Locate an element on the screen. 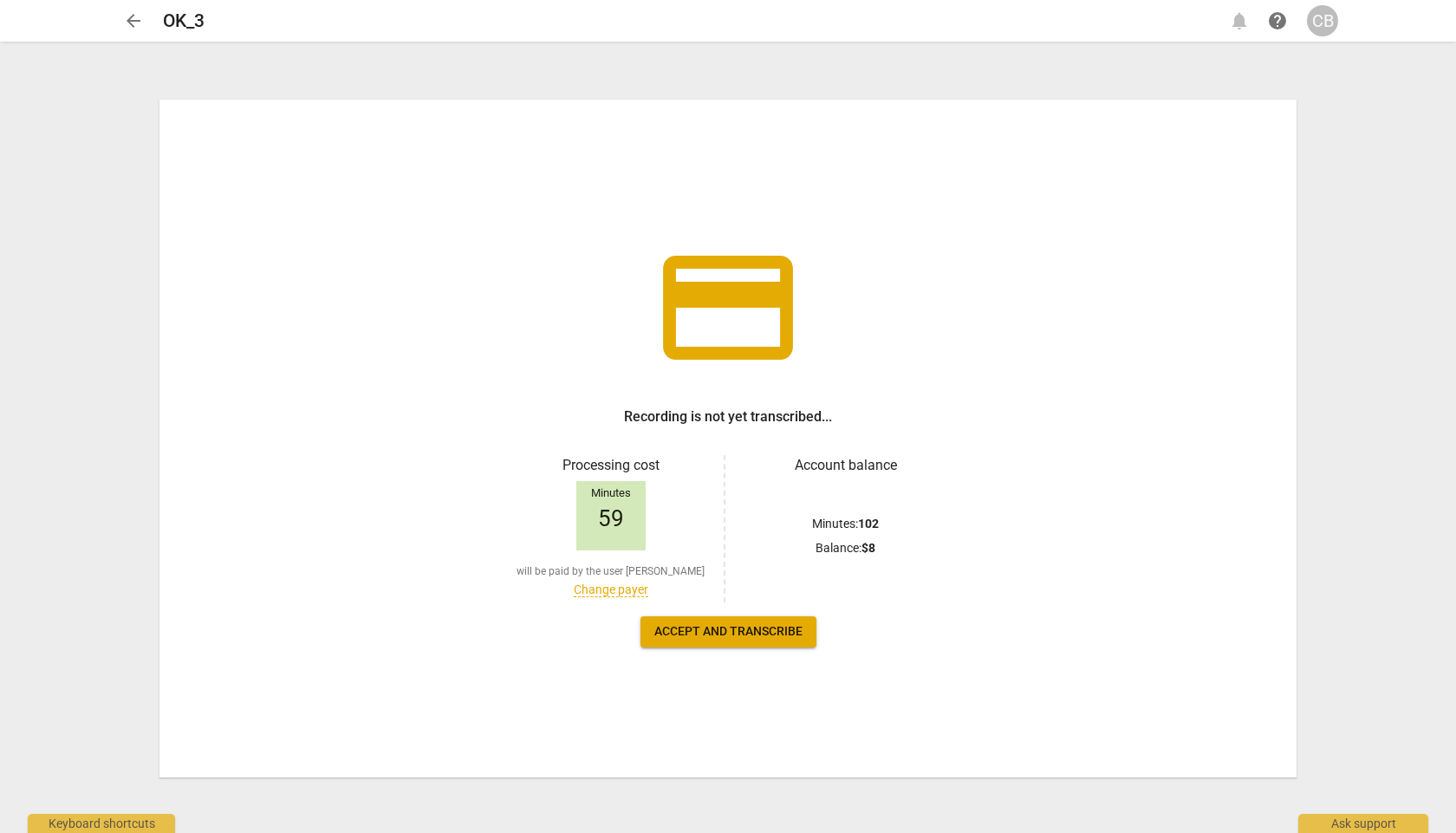 The image size is (1456, 833). a: Change payer is located at coordinates (611, 590).